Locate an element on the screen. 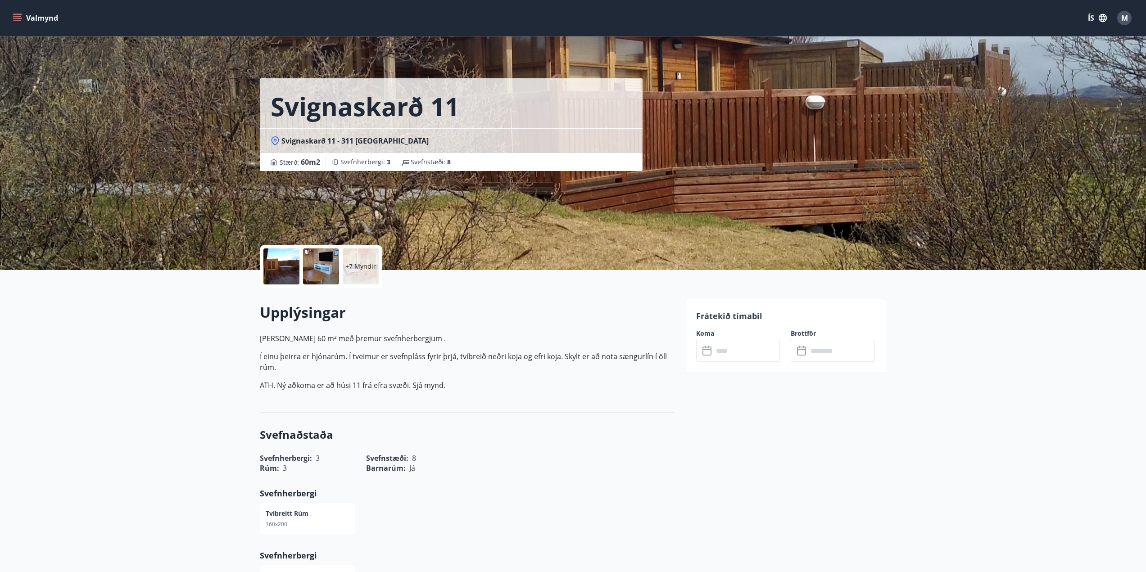 This screenshot has width=1146, height=572. label: Koma is located at coordinates (738, 334).